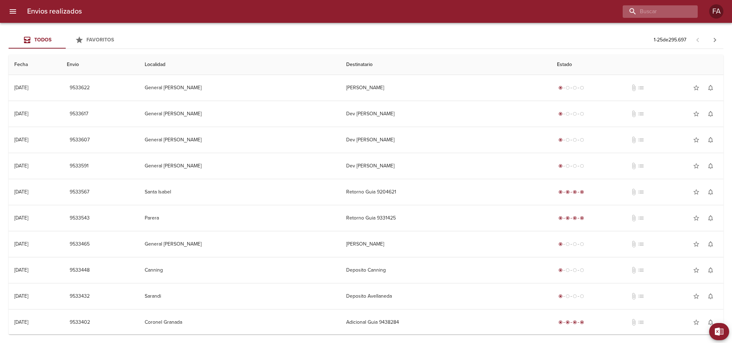 This screenshot has height=343, width=732. What do you see at coordinates (80, 140) in the screenshot?
I see `button: 9533607` at bounding box center [80, 140].